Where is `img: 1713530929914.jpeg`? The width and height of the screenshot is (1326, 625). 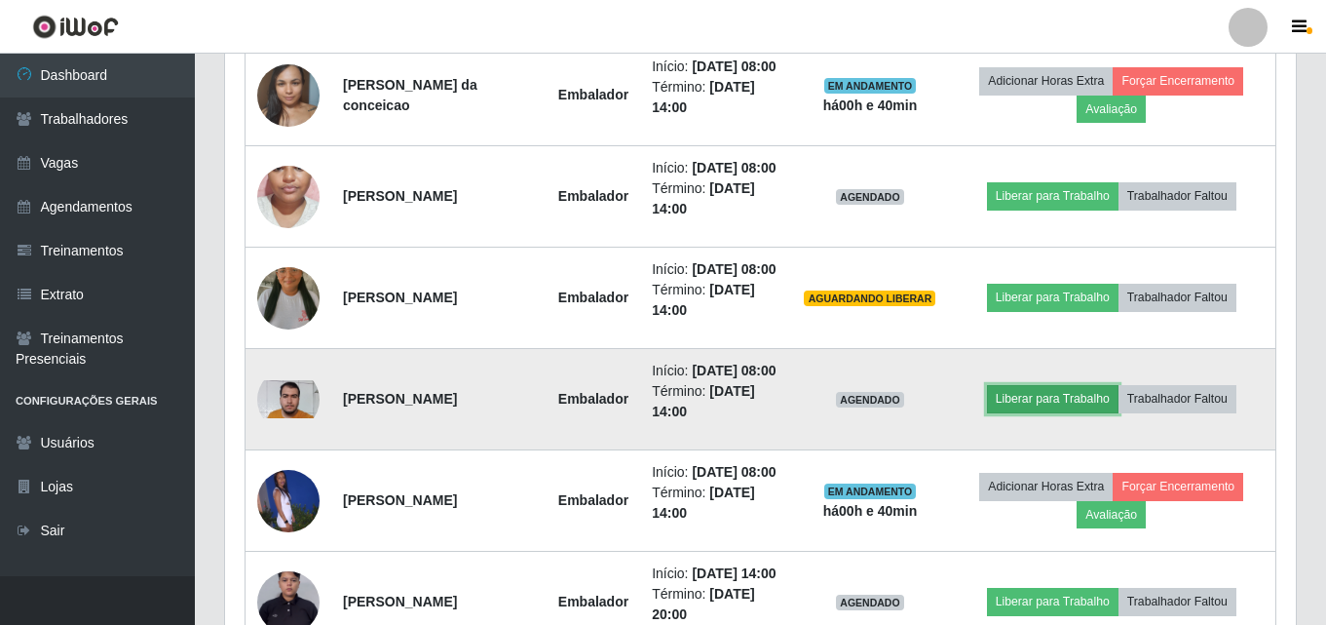 img: 1713530929914.jpeg is located at coordinates (288, 196).